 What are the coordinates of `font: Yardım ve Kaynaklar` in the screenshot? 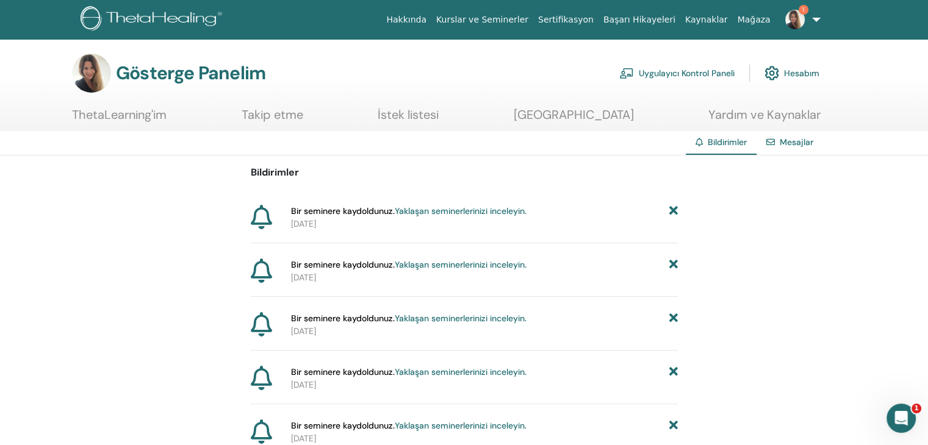 It's located at (764, 115).